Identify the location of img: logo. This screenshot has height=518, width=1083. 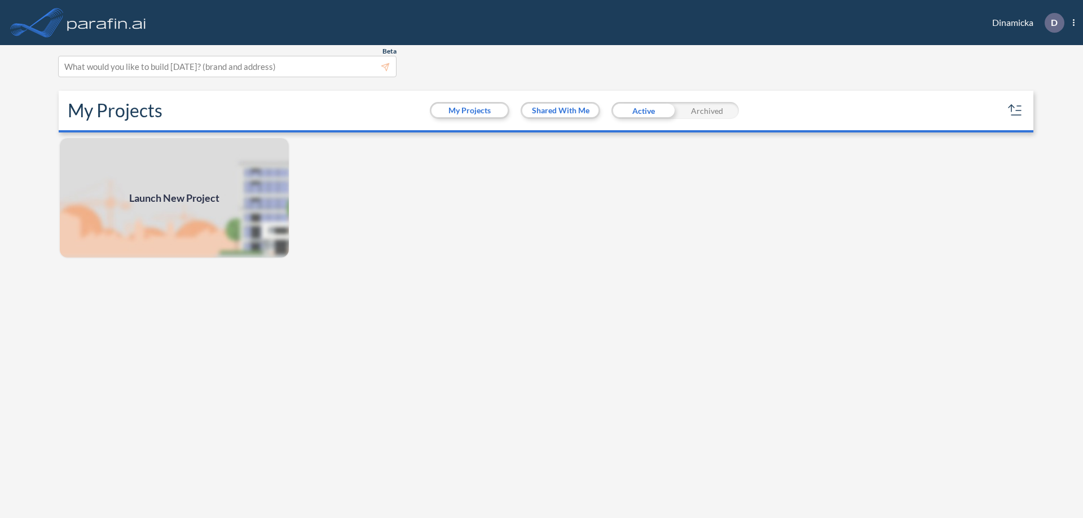
(107, 23).